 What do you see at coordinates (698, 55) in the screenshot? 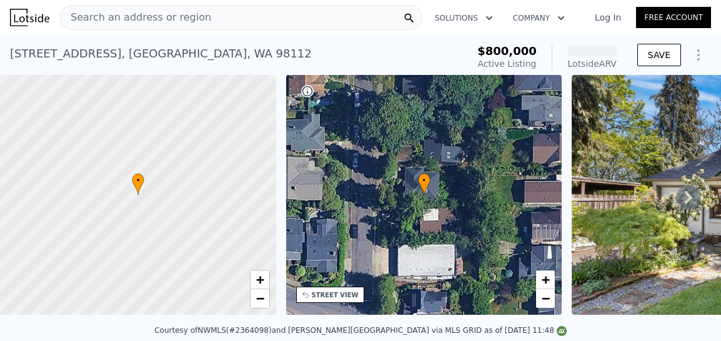
I see `button: Show Options` at bounding box center [698, 55].